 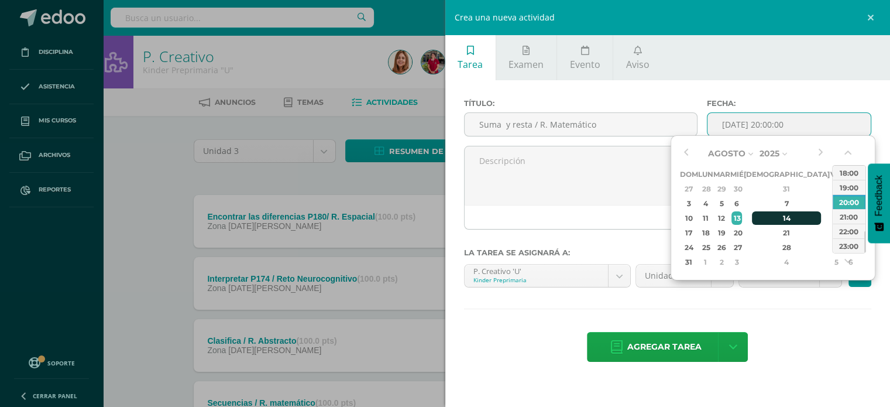 I want to click on th: Lun, so click(x=705, y=174).